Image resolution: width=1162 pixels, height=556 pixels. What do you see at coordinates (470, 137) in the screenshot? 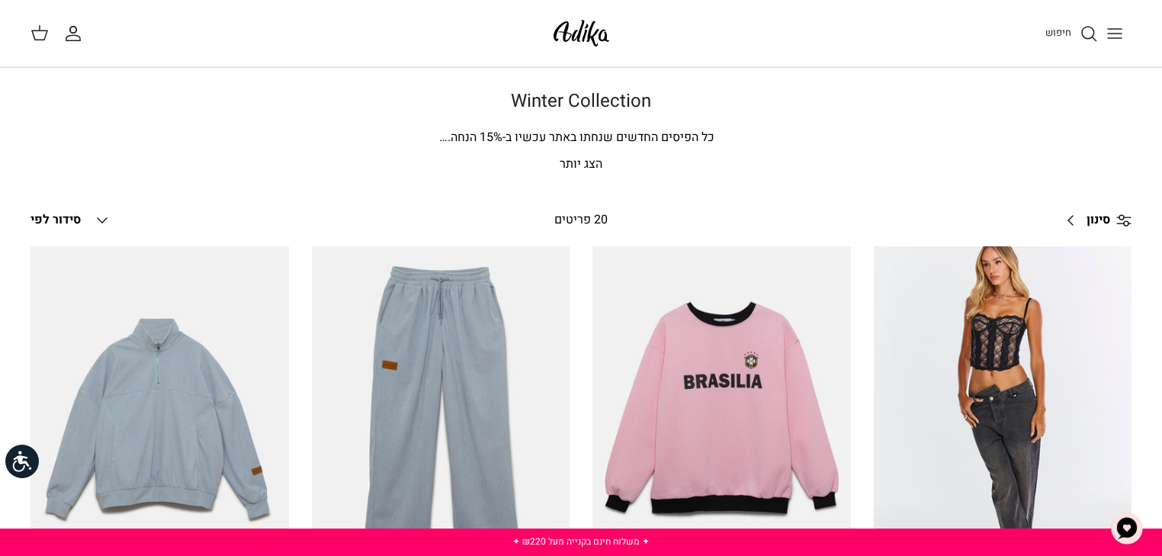
I see `span: % הנחה.` at bounding box center [470, 137].